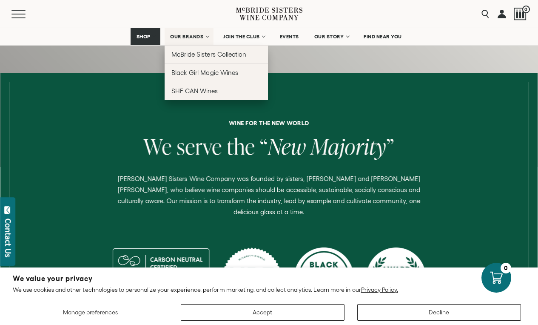 This screenshot has width=538, height=325. Describe the element at coordinates (287, 146) in the screenshot. I see `span: New` at that location.